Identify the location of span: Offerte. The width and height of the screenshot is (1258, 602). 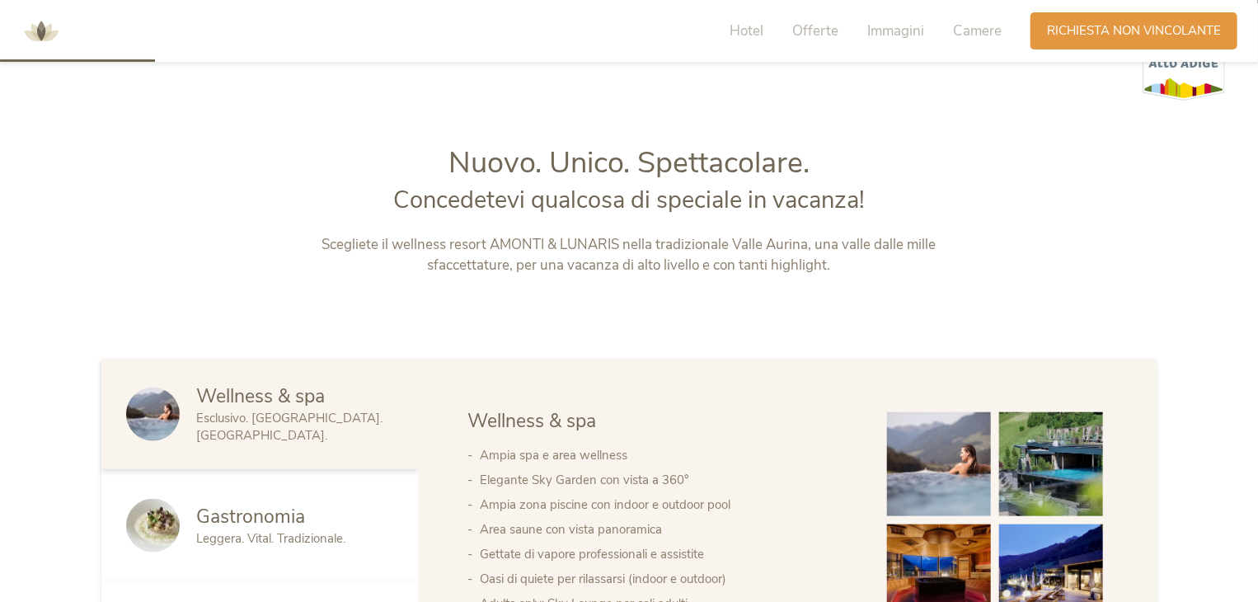
(815, 30).